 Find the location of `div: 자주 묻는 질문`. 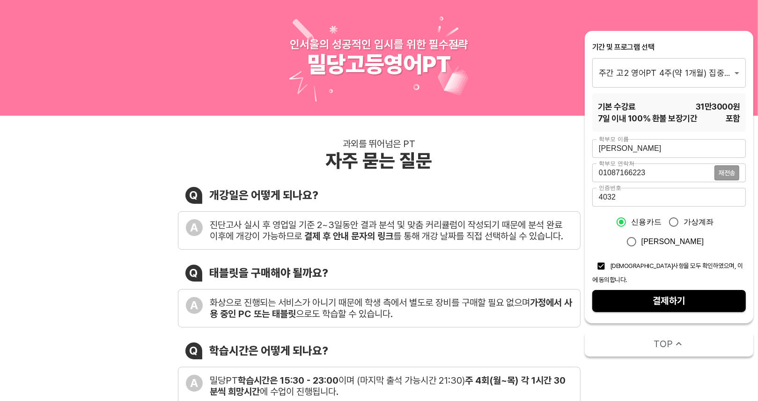

div: 자주 묻는 질문 is located at coordinates (379, 161).